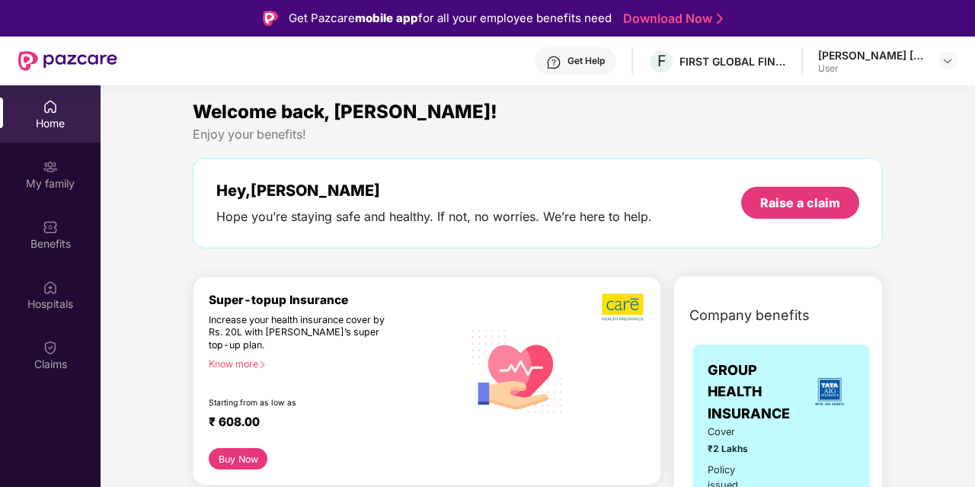 The height and width of the screenshot is (487, 975). What do you see at coordinates (450, 18) in the screenshot?
I see `div: Get Pazcare for all your employee benefits need` at bounding box center [450, 18].